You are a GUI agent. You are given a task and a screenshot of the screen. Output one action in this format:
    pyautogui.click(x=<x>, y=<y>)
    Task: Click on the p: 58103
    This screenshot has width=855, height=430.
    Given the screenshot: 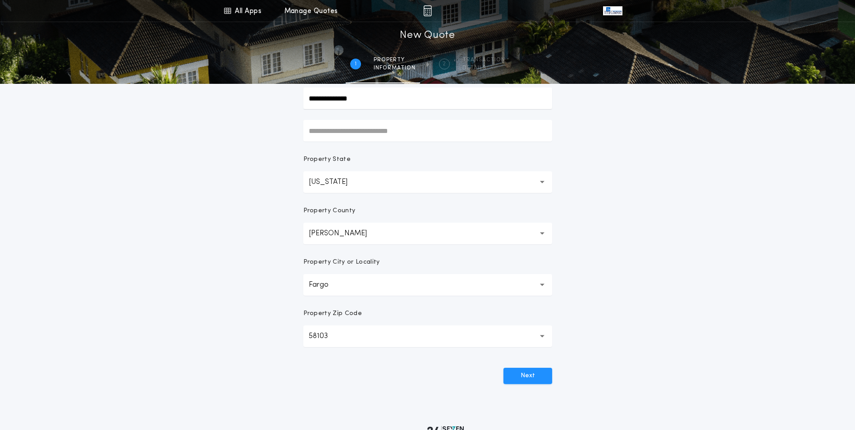 What is the action you would take?
    pyautogui.click(x=325, y=336)
    